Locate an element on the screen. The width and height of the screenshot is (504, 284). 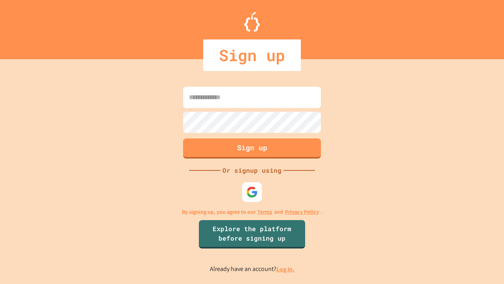
a: Privacy Policy is located at coordinates (302, 212).